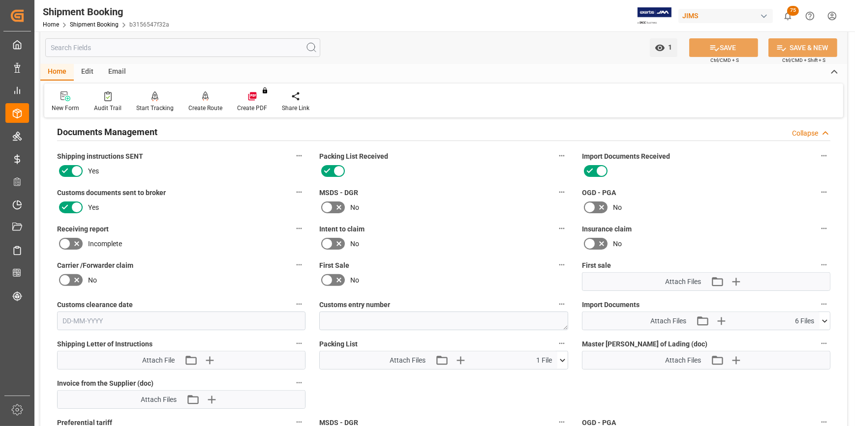 The image size is (855, 426). Describe the element at coordinates (787, 16) in the screenshot. I see `button: show 75 new notifications` at that location.